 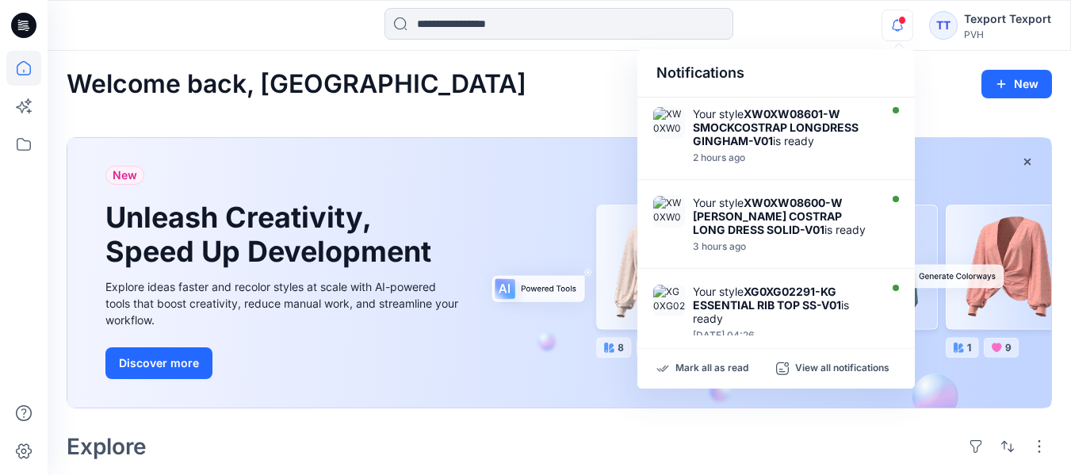 What do you see at coordinates (106, 446) in the screenshot?
I see `h2: Explore` at bounding box center [106, 446].